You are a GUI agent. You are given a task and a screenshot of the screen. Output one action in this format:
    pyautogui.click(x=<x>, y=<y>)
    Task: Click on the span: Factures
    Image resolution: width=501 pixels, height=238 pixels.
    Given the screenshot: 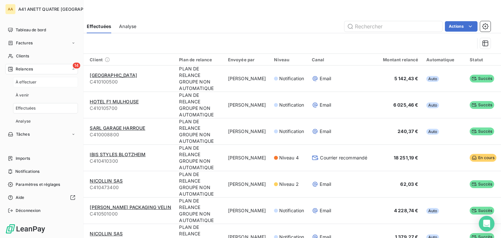 What is the action you would take?
    pyautogui.click(x=24, y=43)
    